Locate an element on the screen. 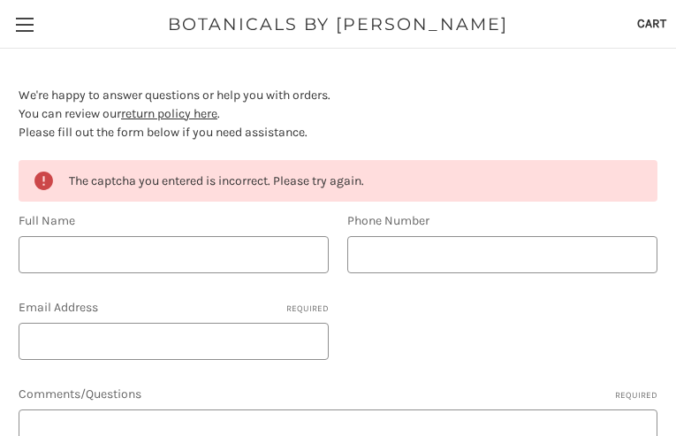  label: Email Address is located at coordinates (173, 307).